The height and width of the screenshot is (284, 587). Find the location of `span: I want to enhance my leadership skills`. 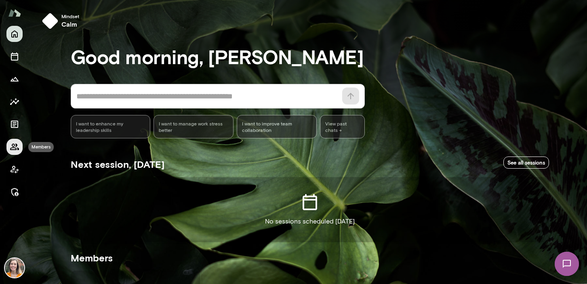

span: I want to enhance my leadership skills is located at coordinates (111, 127).